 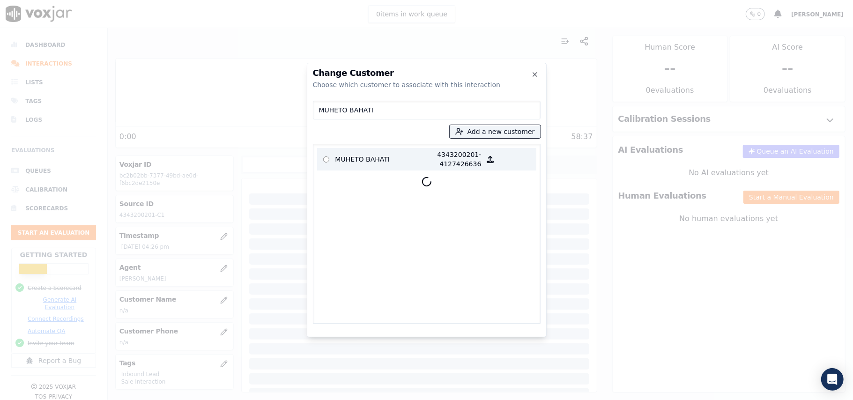 What do you see at coordinates (427, 73) in the screenshot?
I see `h2: Change Customer` at bounding box center [427, 73].